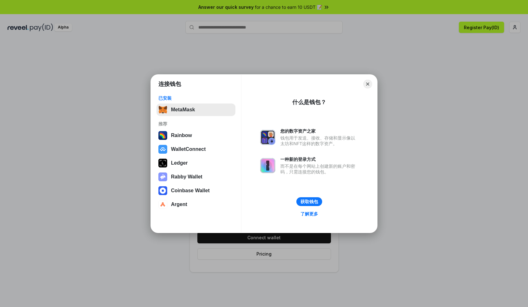 The height and width of the screenshot is (307, 528). What do you see at coordinates (163, 110) in the screenshot?
I see `img: svg+xml,%3Csvg%20fill%3D%22none%22%20height%3D%2233%22%20viewBox%3D%220%200%2035%2033%22%20width%...` at bounding box center [163, 110].